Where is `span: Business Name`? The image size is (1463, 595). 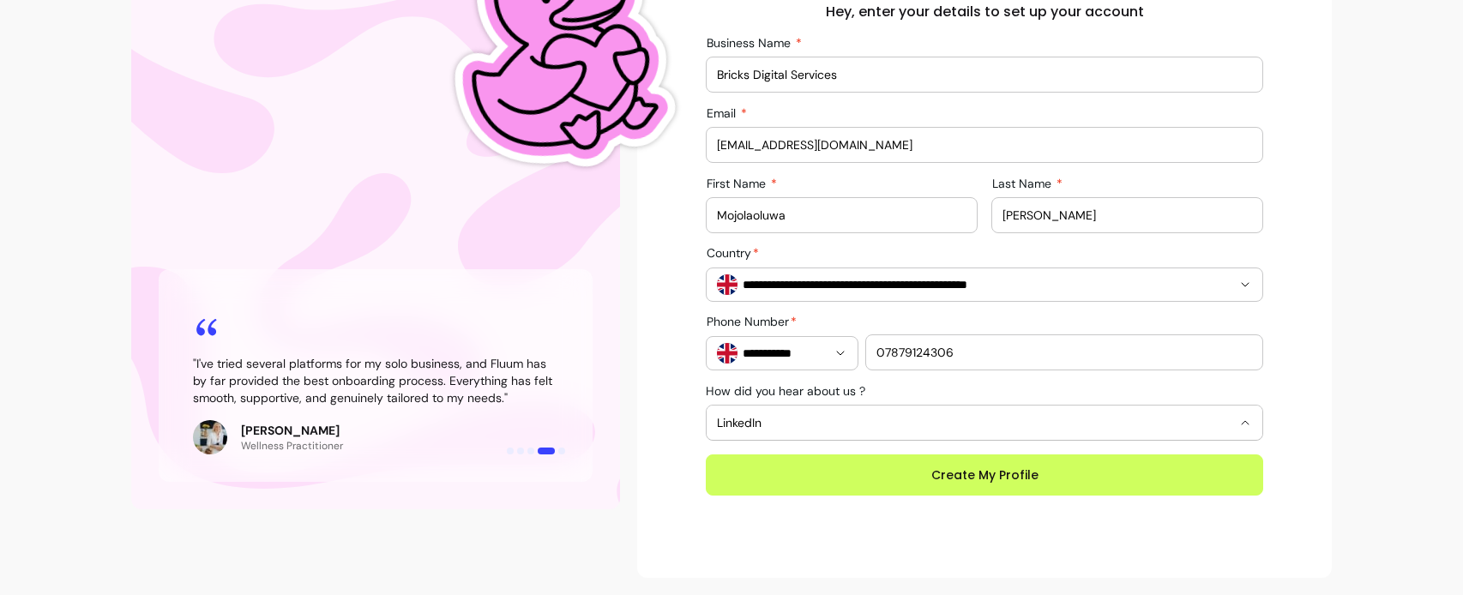 span: Business Name is located at coordinates (751, 43).